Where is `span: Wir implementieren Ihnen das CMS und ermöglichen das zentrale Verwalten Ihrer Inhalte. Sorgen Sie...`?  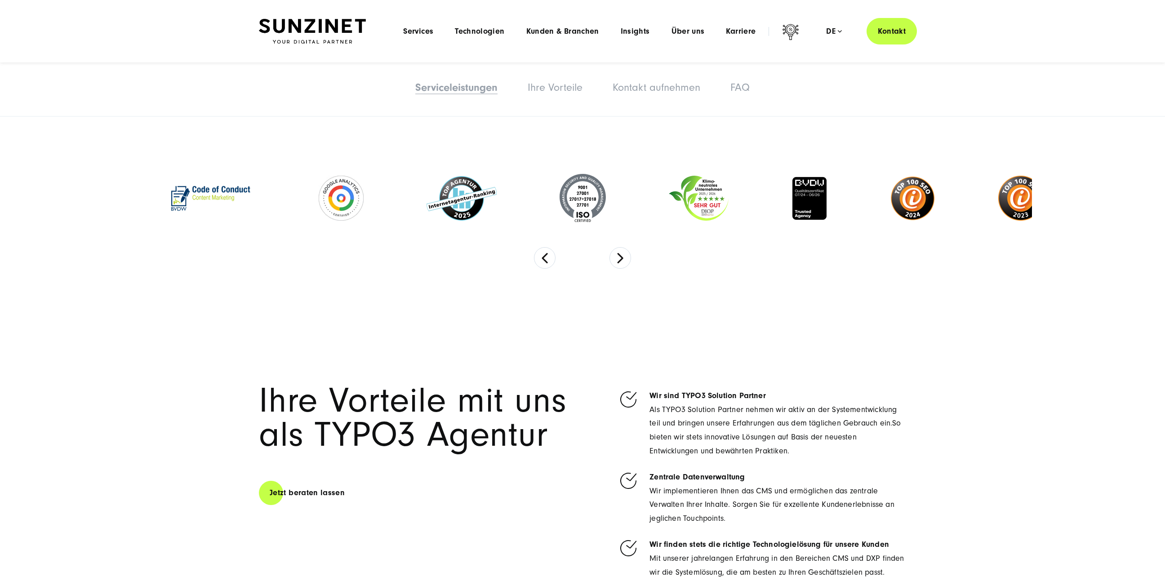
span: Wir implementieren Ihnen das CMS und ermöglichen das zentrale Verwalten Ihrer Inhalte. Sorgen Sie... is located at coordinates (772, 505).